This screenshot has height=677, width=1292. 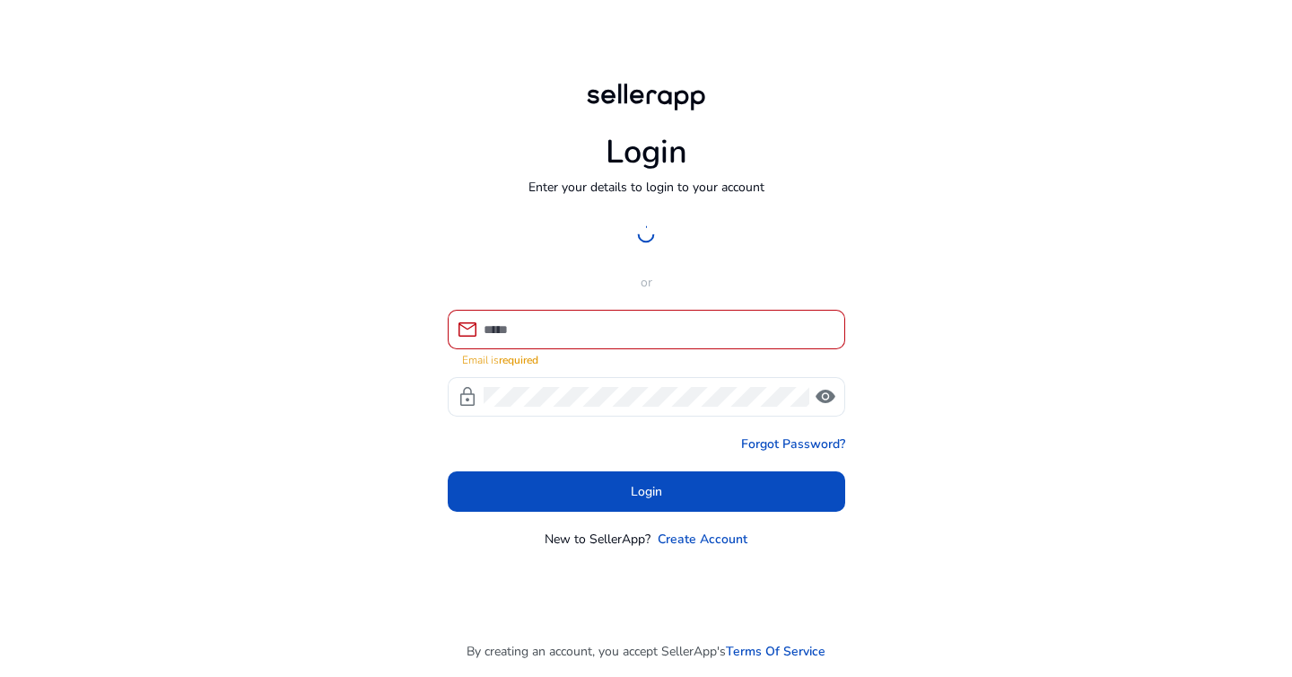 I want to click on p: or, so click(x=646, y=282).